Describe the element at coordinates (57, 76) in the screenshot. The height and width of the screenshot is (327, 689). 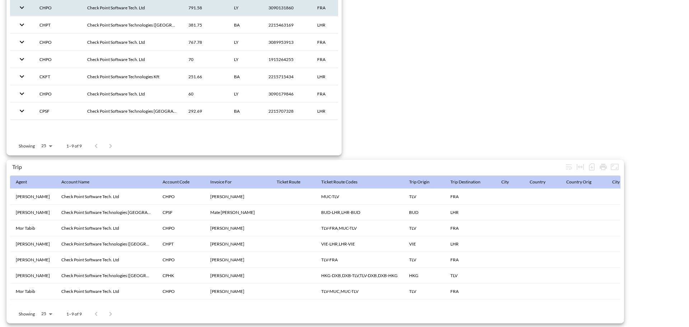
I see `th: CKFT` at that location.